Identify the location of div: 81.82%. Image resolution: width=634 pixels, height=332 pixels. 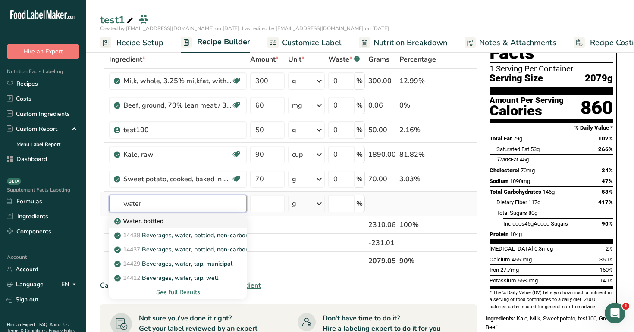
(417, 155).